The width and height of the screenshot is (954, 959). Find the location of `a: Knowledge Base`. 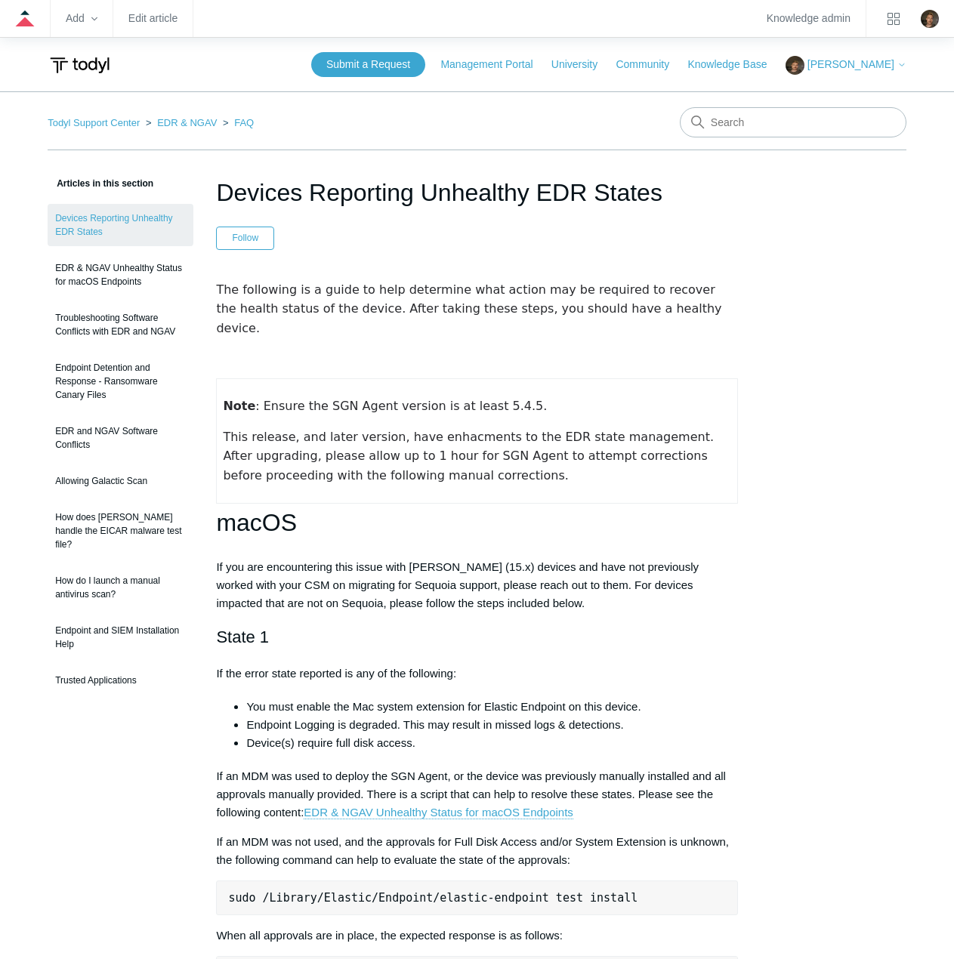

a: Knowledge Base is located at coordinates (734, 64).